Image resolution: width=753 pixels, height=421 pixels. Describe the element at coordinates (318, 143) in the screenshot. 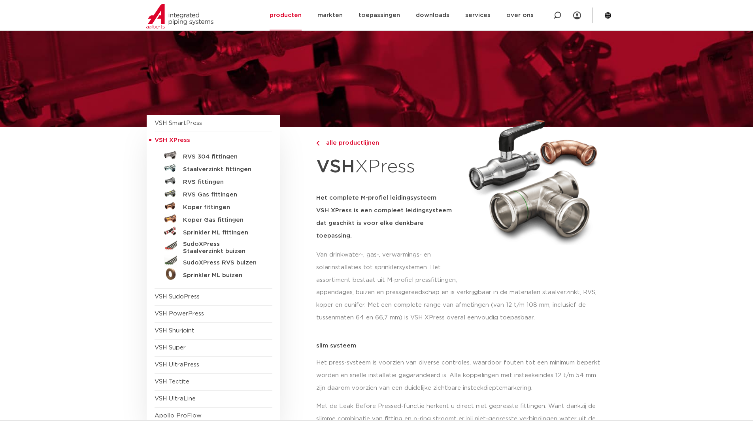

I see `img: chevron-right.svg` at that location.